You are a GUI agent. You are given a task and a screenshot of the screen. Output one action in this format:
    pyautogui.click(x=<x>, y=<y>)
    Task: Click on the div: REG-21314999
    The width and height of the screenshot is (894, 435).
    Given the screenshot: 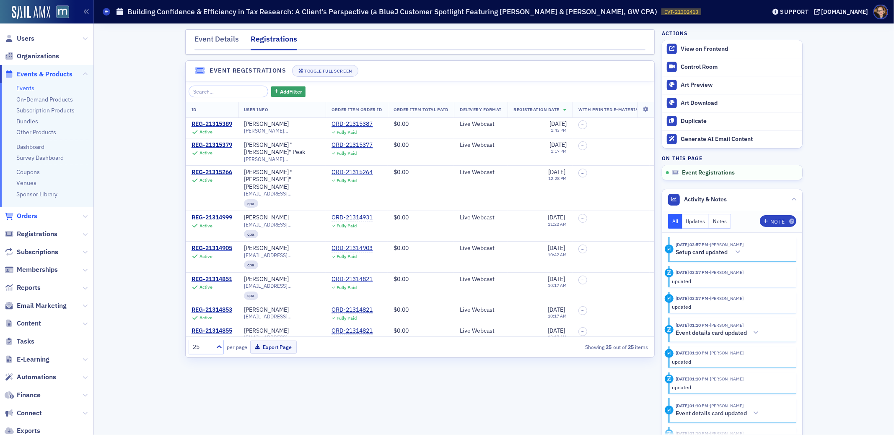 What is the action you would take?
    pyautogui.click(x=212, y=218)
    